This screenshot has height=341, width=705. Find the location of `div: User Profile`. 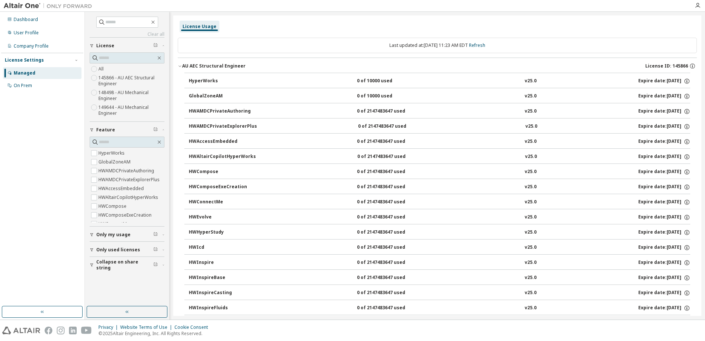

div: User Profile is located at coordinates (26, 33).